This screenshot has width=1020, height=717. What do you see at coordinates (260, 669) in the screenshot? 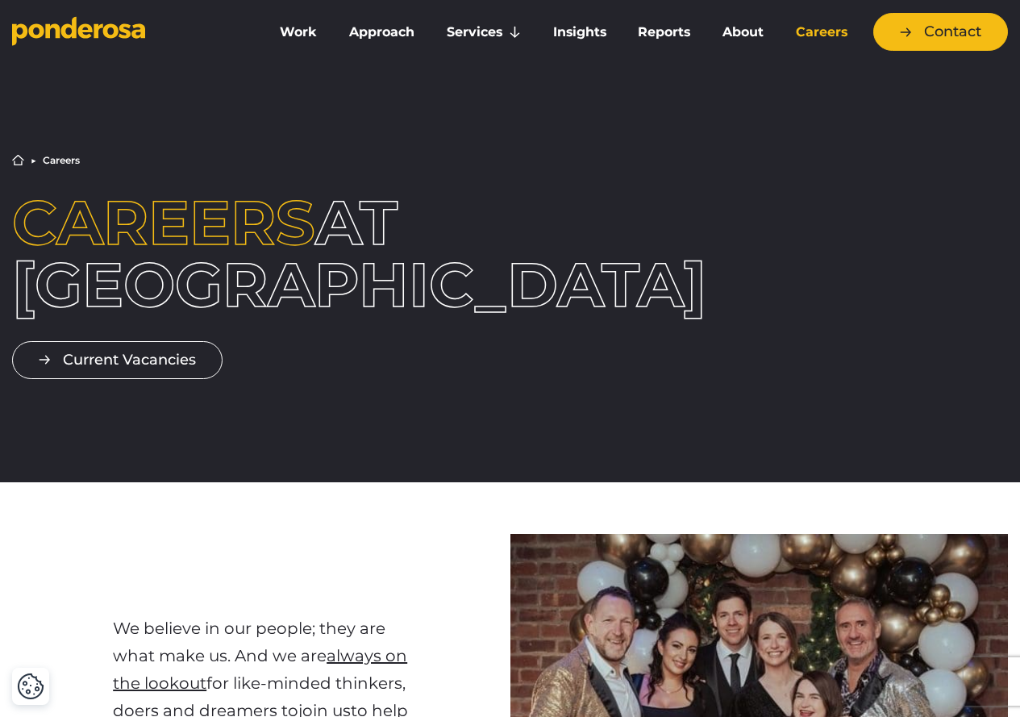
I see `a: always on the lookout` at bounding box center [260, 669].